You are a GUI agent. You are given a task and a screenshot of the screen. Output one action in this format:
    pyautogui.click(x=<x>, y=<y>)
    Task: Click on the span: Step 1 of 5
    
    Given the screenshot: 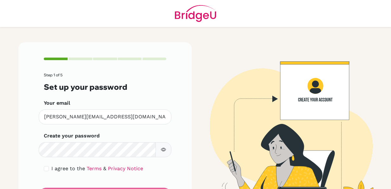 What is the action you would take?
    pyautogui.click(x=53, y=75)
    